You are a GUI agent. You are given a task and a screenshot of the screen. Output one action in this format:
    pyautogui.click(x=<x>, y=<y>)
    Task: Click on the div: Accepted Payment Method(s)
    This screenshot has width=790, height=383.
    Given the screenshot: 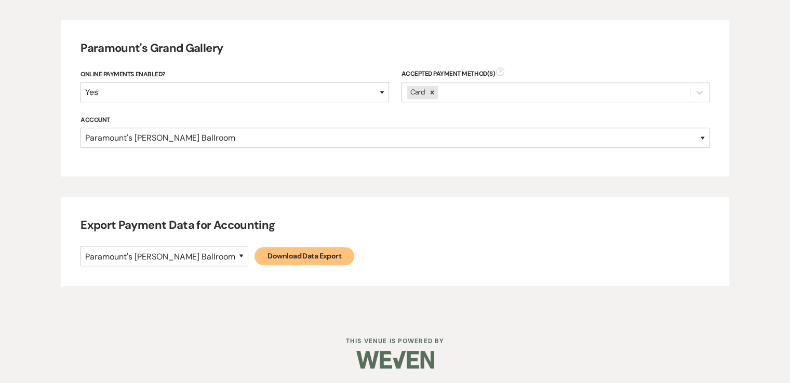 What is the action you would take?
    pyautogui.click(x=555, y=74)
    